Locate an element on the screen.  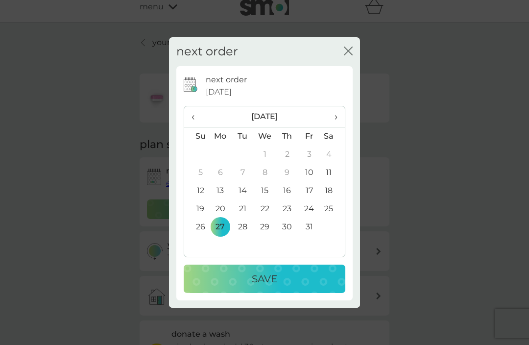
td: 22 is located at coordinates (265, 208).